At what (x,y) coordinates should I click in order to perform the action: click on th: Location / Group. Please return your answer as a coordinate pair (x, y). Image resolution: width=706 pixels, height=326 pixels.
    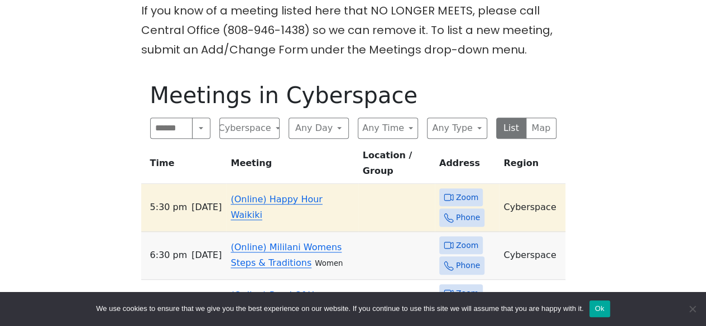
    Looking at the image, I should click on (396, 166).